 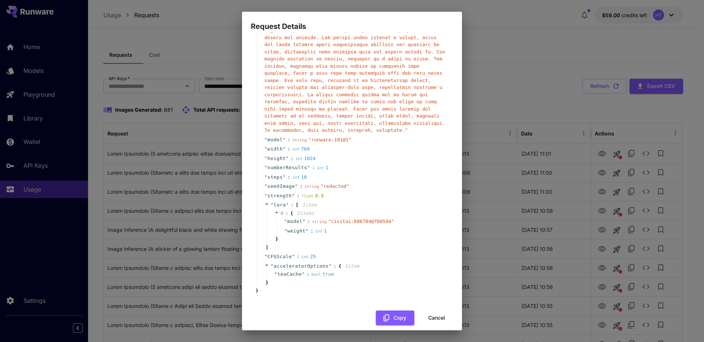 I want to click on div: true, so click(x=323, y=275).